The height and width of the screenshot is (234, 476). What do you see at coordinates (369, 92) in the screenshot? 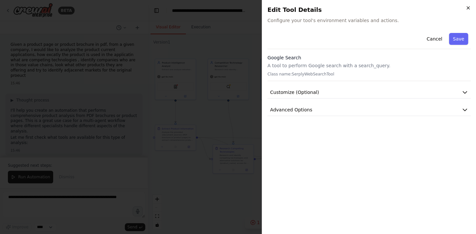
I see `button: Customize (Optional)` at bounding box center [369, 92].